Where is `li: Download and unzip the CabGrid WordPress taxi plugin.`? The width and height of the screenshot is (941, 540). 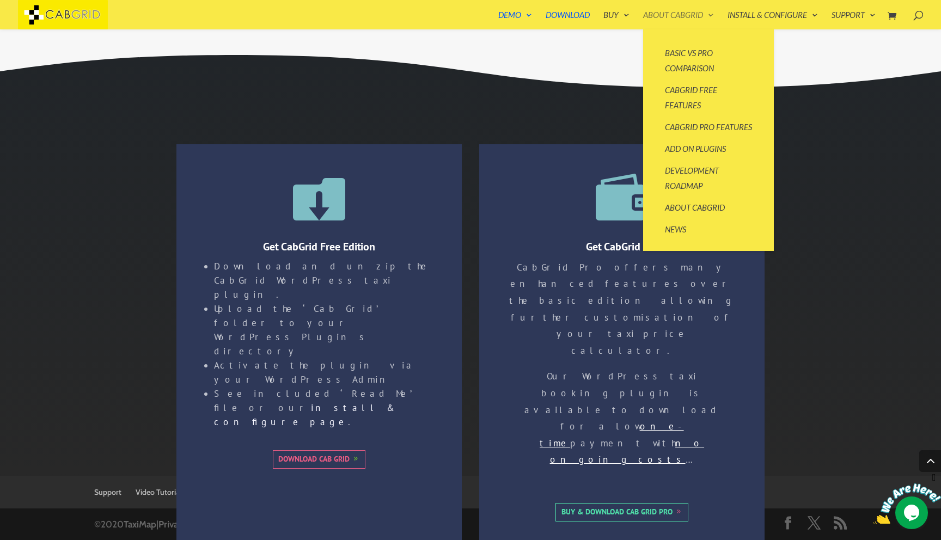 li: Download and unzip the CabGrid WordPress taxi plugin. is located at coordinates (324, 281).